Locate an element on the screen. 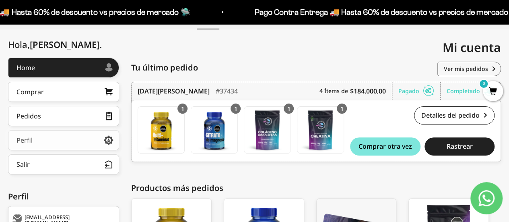 This screenshot has height=222, width=509. a: Ver mis pedidos is located at coordinates (469, 69).